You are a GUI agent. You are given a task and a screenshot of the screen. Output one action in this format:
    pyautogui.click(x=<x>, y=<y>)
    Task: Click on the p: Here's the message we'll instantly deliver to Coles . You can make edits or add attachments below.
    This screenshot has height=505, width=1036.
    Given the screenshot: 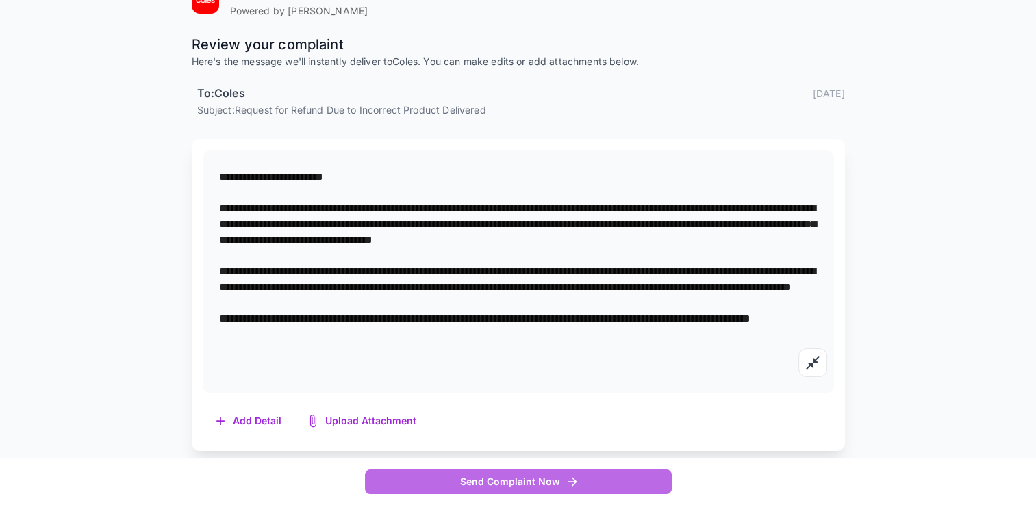 What is the action you would take?
    pyautogui.click(x=518, y=62)
    